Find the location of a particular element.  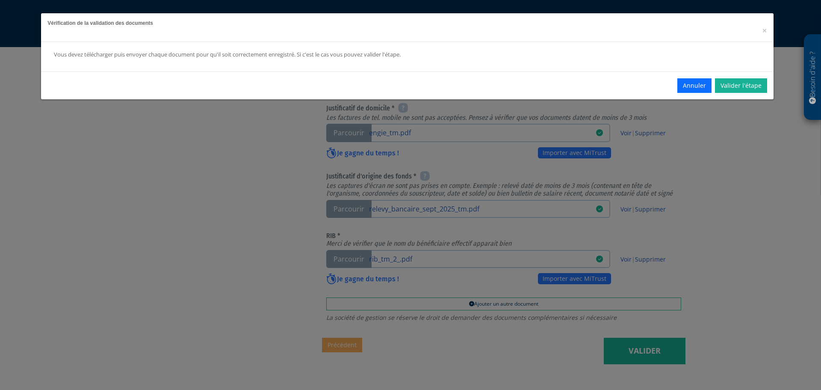

h5: Vérification de la validation des documents is located at coordinates (407, 23).